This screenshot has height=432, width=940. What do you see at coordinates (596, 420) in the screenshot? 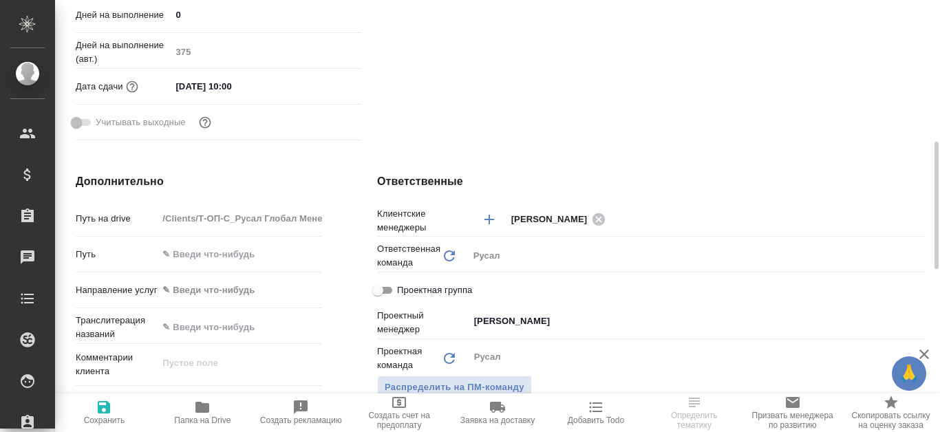
I see `span: Добавить Todo` at bounding box center [596, 420].